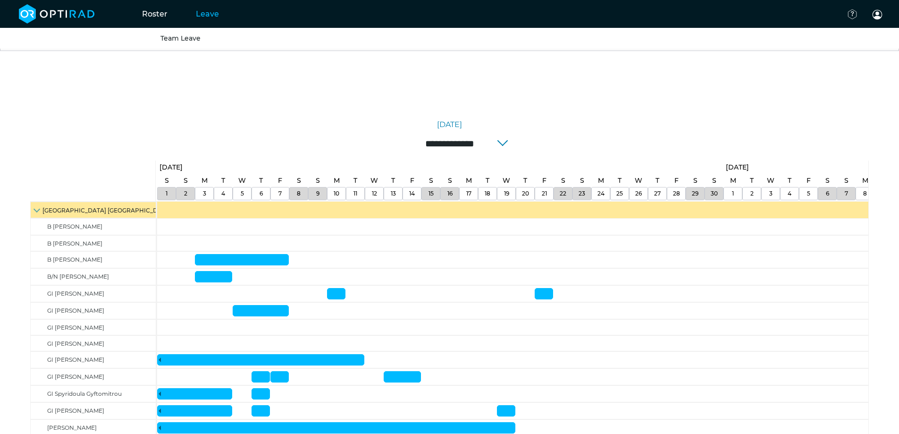 The height and width of the screenshot is (434, 899). Describe the element at coordinates (57, 14) in the screenshot. I see `img: brand-opti-rad-logos-blue-and-white-d2f68631ba2948856bd03f2d395fb146ddc8fb01b4b6e9315ea85fa773367...` at that location.